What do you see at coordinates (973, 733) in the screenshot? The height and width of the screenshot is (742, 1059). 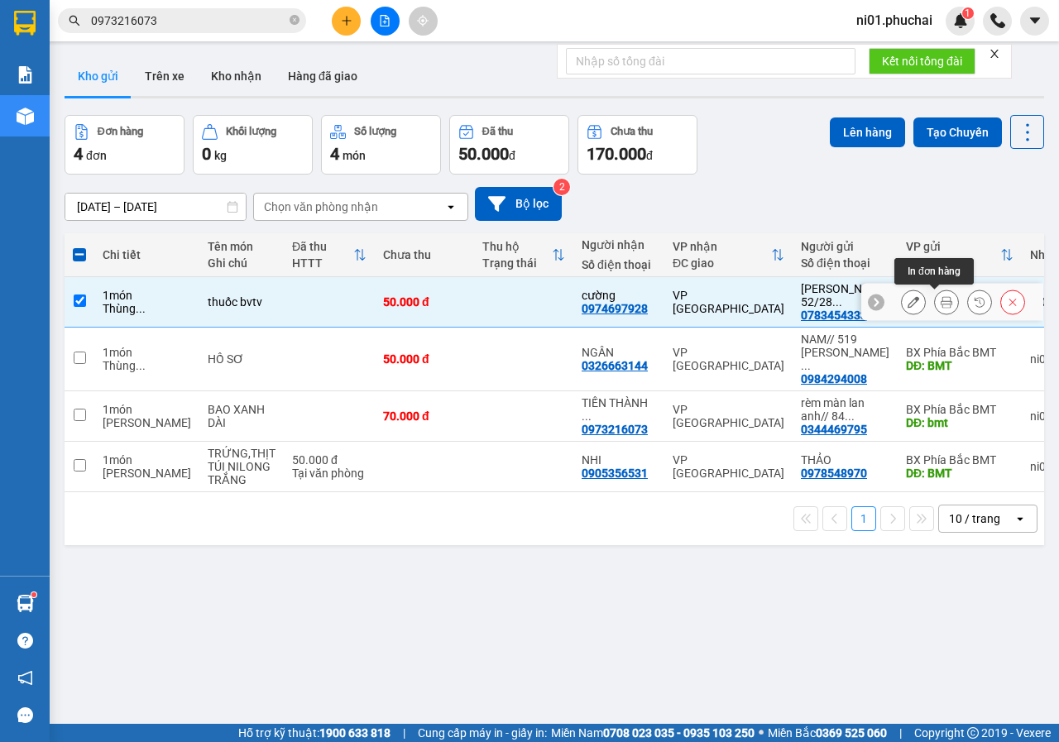 I see `span: copyright` at bounding box center [973, 733].